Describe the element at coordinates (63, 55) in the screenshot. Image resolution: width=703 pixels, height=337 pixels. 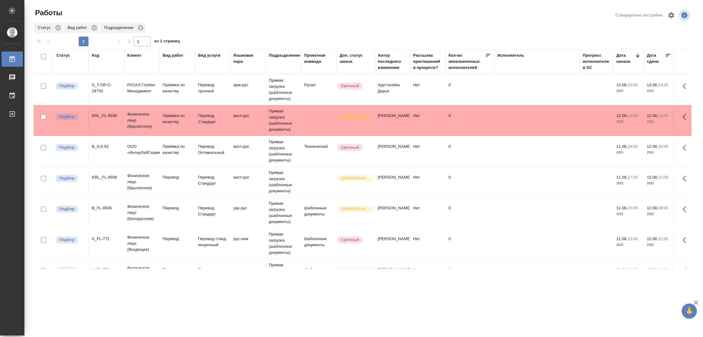
I see `div: Статус` at that location.